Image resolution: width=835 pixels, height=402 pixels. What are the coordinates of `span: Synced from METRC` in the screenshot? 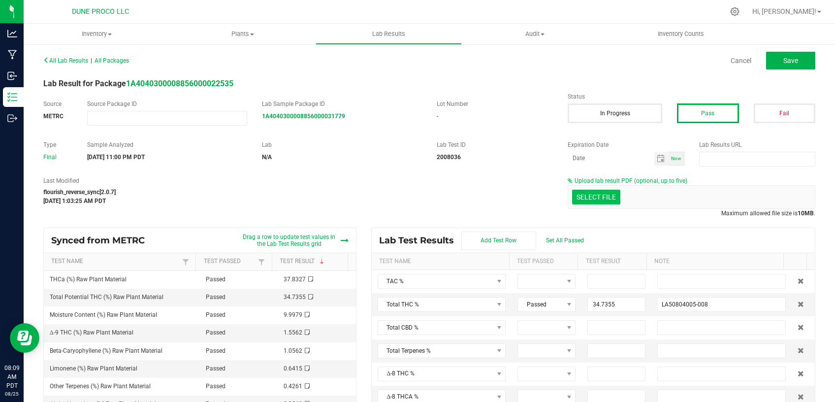 It's located at (101, 240).